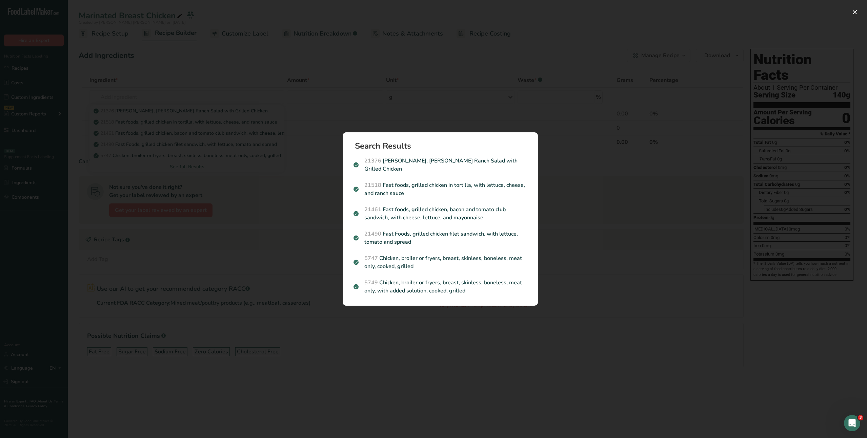  Describe the element at coordinates (440, 287) in the screenshot. I see `p: Chicken, broiler or fryers, breast, skinless, boneless, meat only, with added solution, cooked, g...` at that location.